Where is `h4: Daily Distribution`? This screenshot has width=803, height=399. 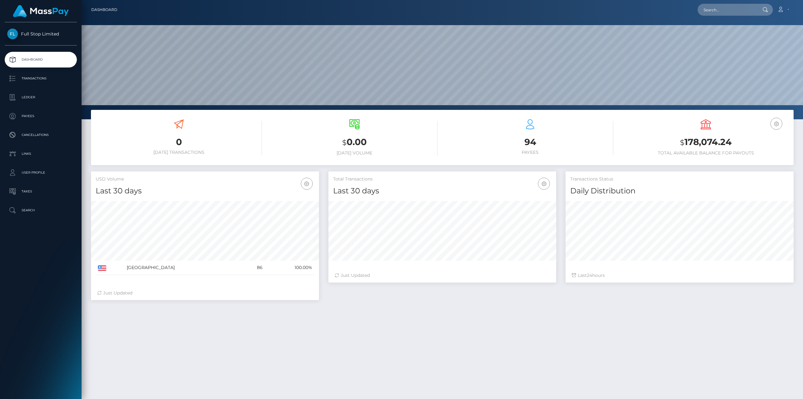
h4: Daily Distribution is located at coordinates (680, 191).